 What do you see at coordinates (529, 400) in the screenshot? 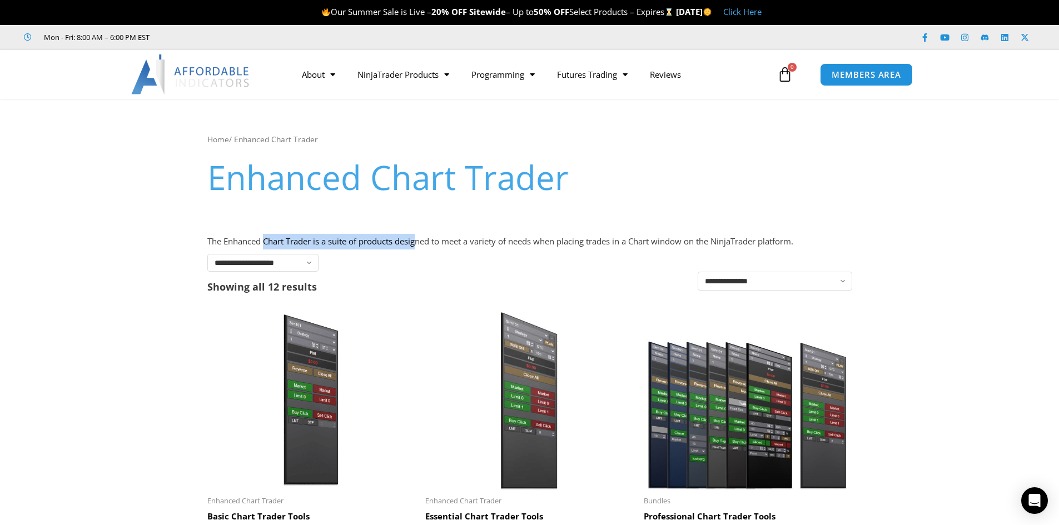
I see `img: Essential Chart Trader Tools` at bounding box center [529, 400].